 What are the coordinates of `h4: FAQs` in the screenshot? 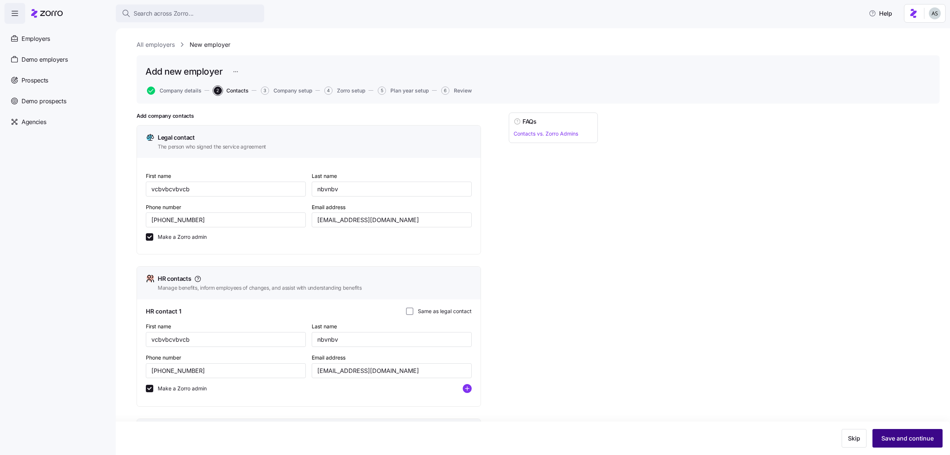 It's located at (530, 121).